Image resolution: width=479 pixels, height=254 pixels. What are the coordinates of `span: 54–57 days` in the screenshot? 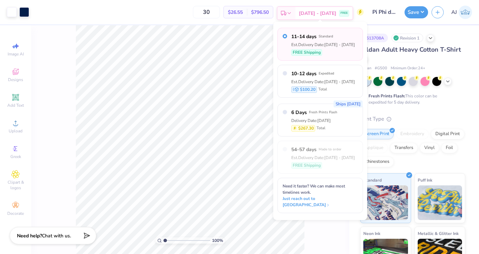 It's located at (304, 149).